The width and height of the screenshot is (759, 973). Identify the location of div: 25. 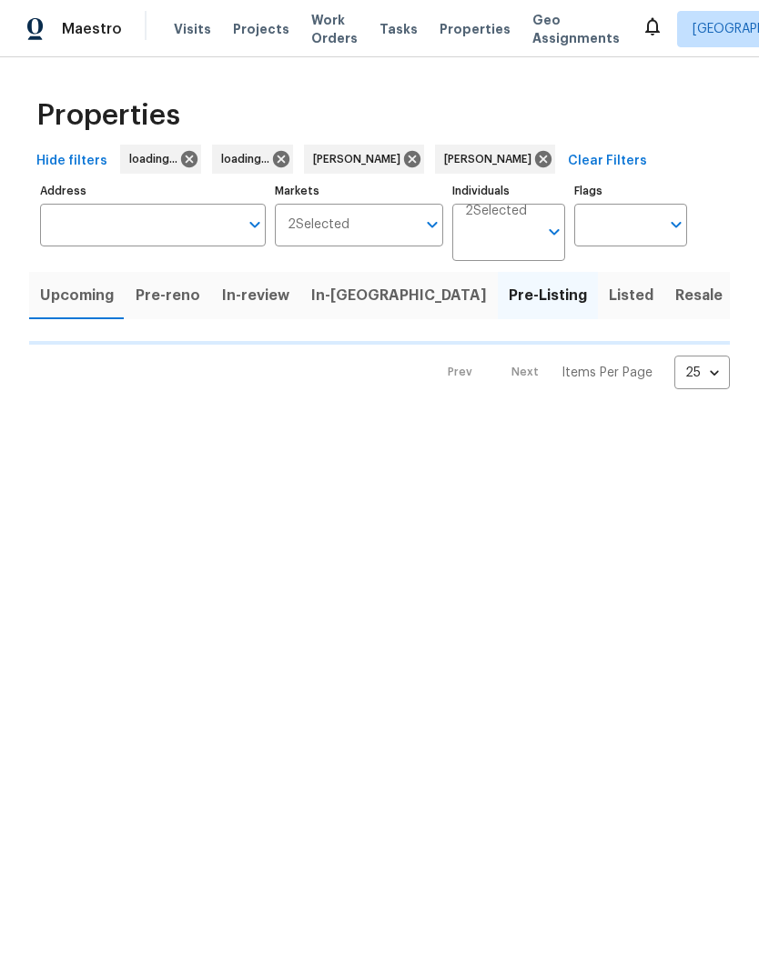
(701, 373).